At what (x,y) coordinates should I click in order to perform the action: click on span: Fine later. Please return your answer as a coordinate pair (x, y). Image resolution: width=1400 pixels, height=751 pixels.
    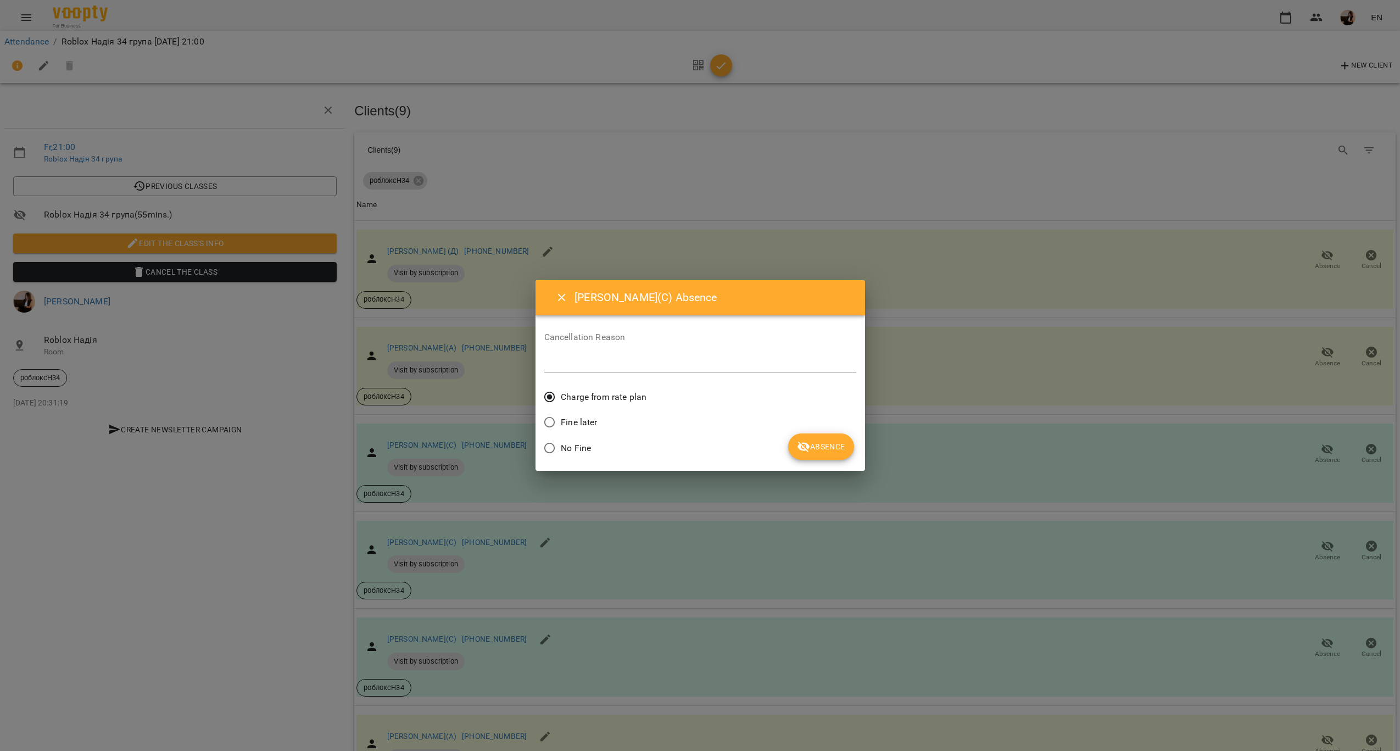
    Looking at the image, I should click on (579, 422).